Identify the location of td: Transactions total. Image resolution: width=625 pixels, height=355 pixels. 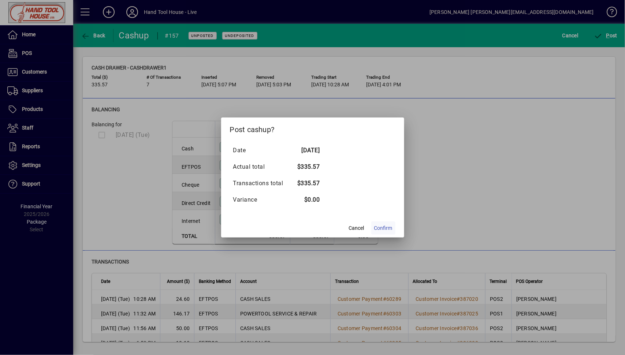
(262, 183).